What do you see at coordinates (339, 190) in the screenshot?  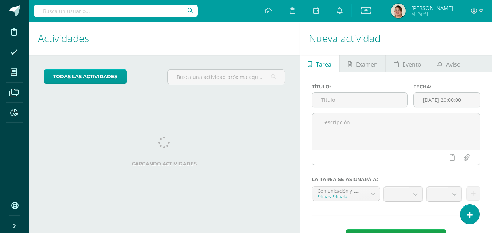 I see `div: Comunicación y Lenguaje 'U'` at bounding box center [339, 190].